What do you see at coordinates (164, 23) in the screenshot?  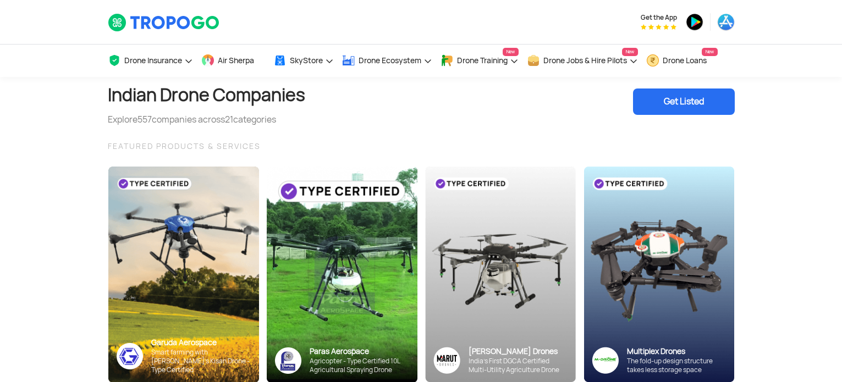 I see `img: TropoGo Logo` at bounding box center [164, 23].